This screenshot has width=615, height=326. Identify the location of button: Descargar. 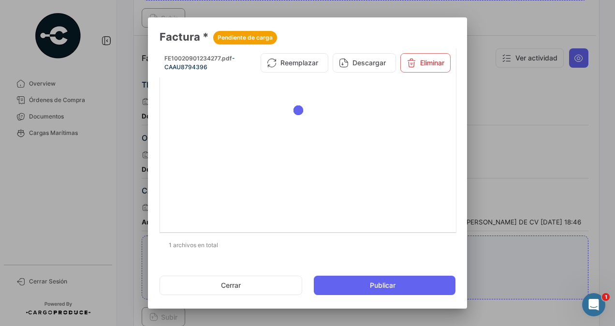
(364, 63).